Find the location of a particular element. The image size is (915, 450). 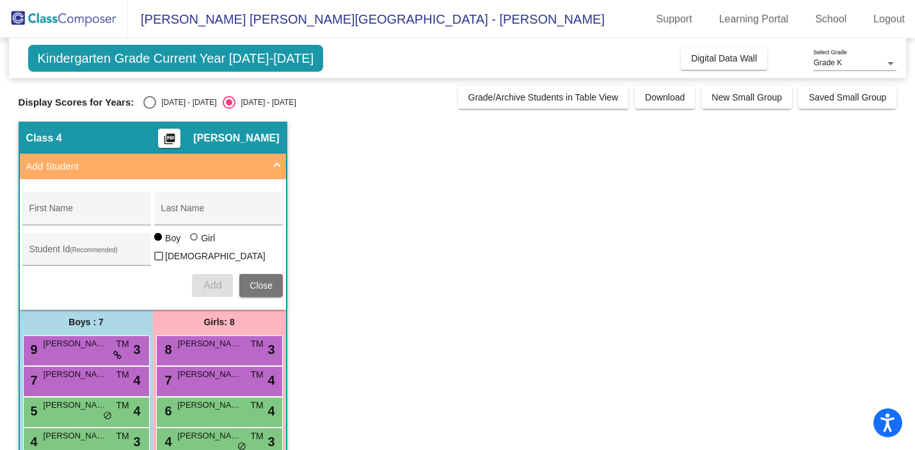

a: School is located at coordinates (830, 19).